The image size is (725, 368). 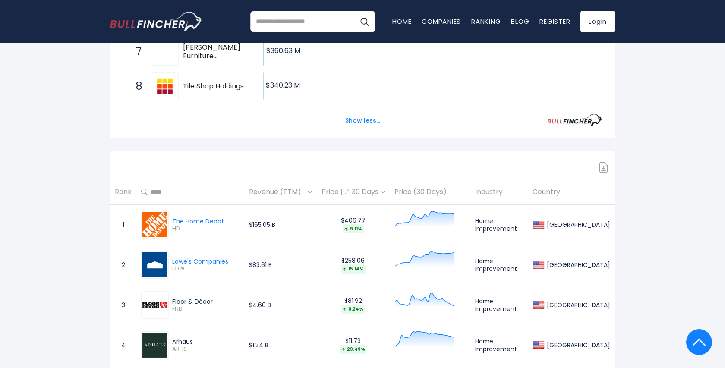 What do you see at coordinates (353, 309) in the screenshot?
I see `div: 0.24%` at bounding box center [353, 309].